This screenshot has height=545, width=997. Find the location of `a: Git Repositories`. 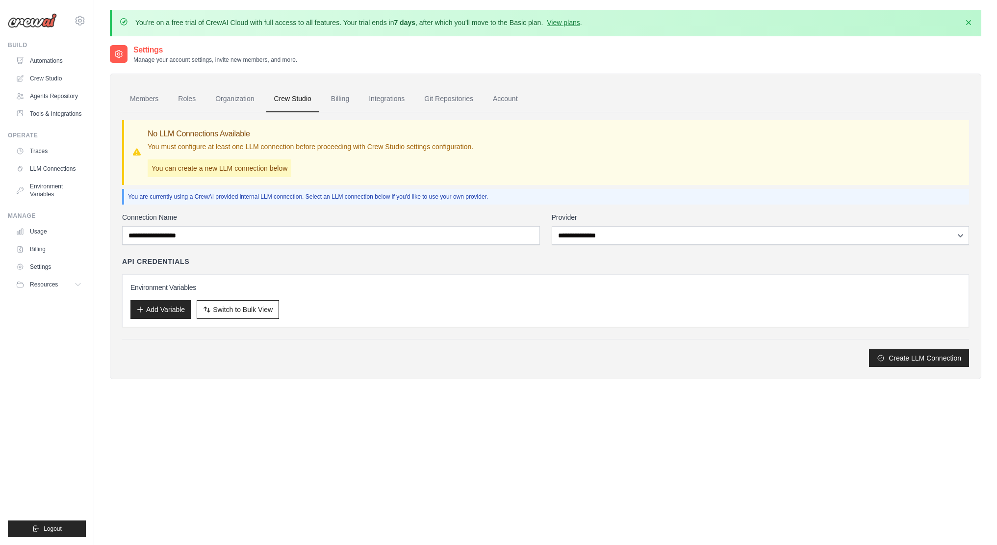

a: Git Repositories is located at coordinates (449, 99).